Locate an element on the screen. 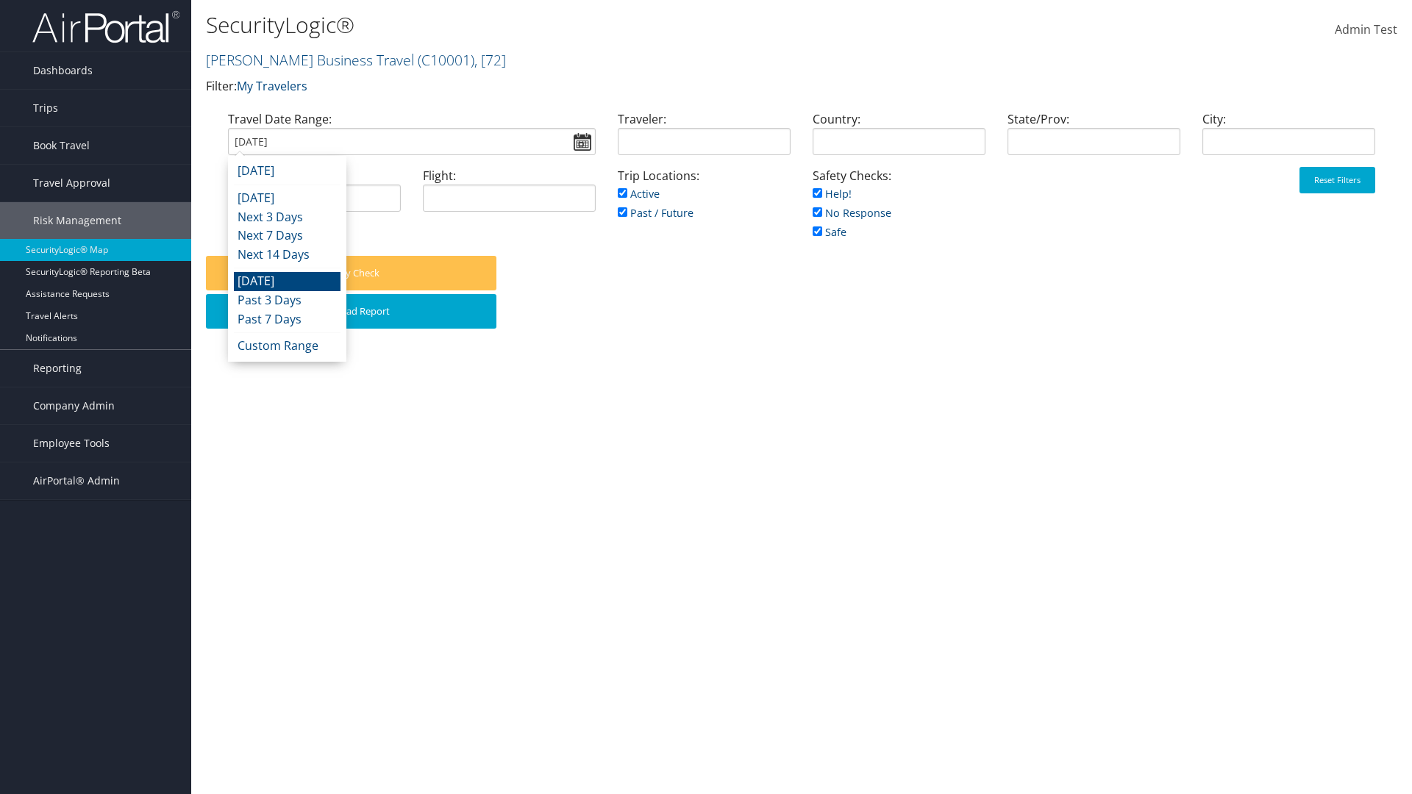 The width and height of the screenshot is (1412, 794). button: Download Report is located at coordinates (351, 311).